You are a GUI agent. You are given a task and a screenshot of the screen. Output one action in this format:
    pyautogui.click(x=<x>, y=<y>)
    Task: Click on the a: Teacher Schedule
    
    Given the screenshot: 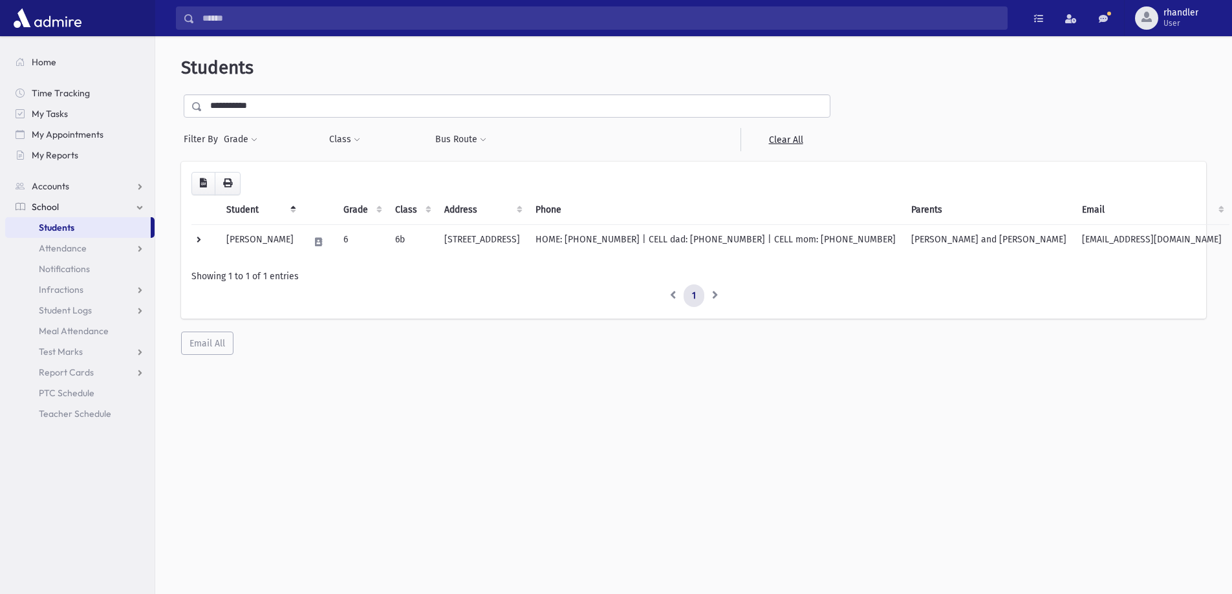 What is the action you would take?
    pyautogui.click(x=80, y=414)
    